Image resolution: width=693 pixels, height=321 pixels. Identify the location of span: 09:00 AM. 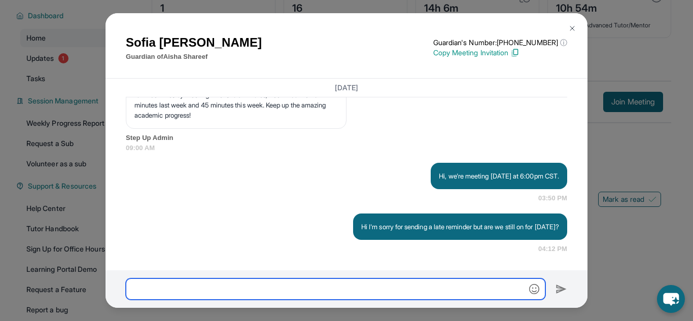
(346, 148).